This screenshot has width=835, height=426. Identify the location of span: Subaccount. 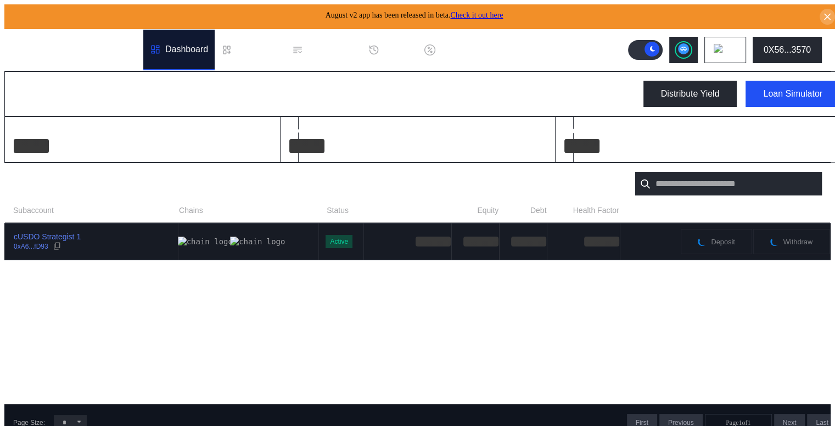
(33, 210).